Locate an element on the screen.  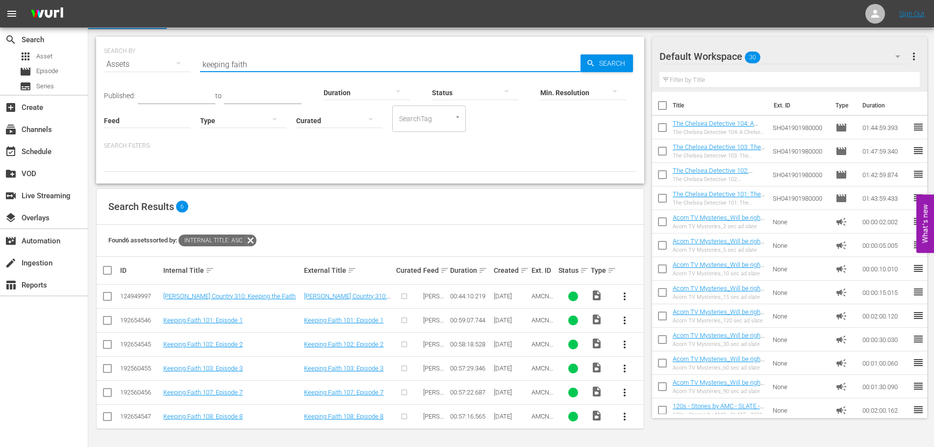
div: 00:58:18.528 is located at coordinates (470, 344).